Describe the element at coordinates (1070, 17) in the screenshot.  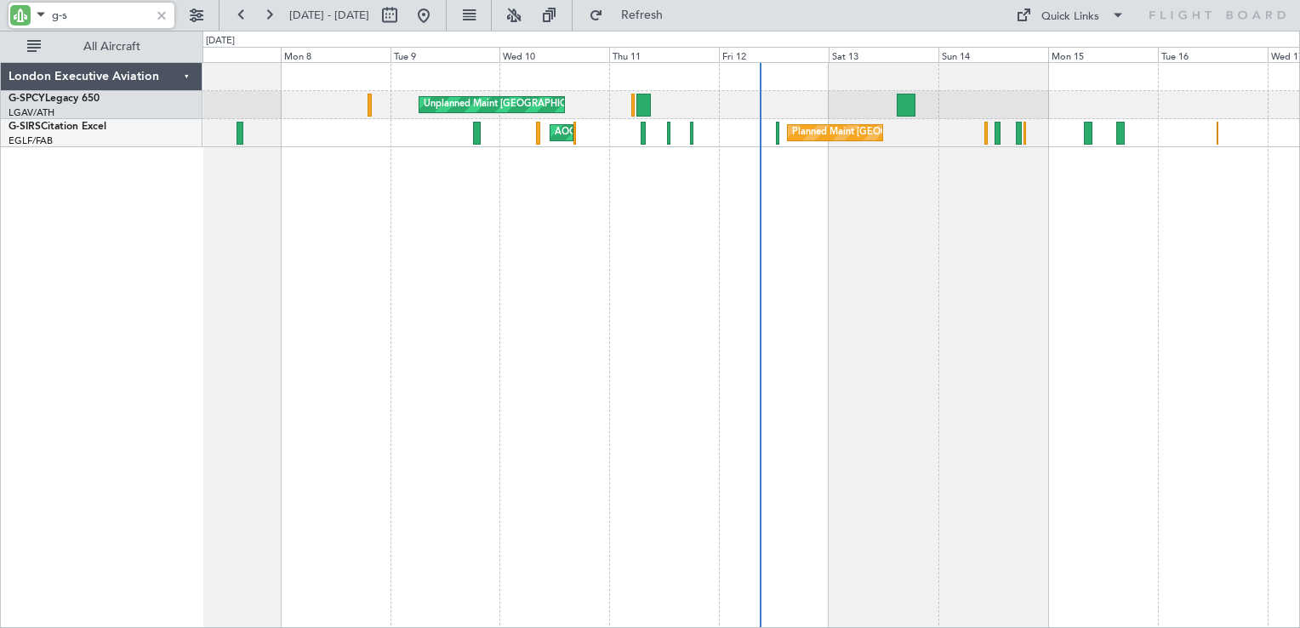
I see `div: Quick Links` at that location.